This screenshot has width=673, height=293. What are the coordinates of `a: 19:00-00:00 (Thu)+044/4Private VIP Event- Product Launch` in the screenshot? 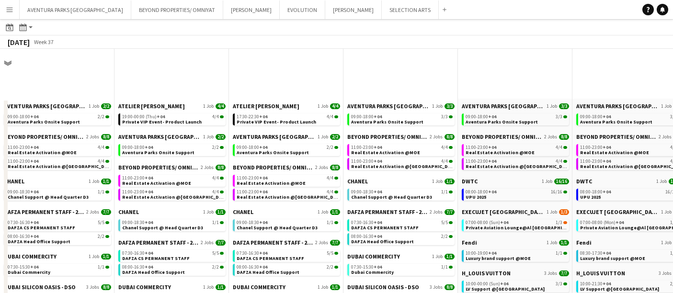 It's located at (173, 119).